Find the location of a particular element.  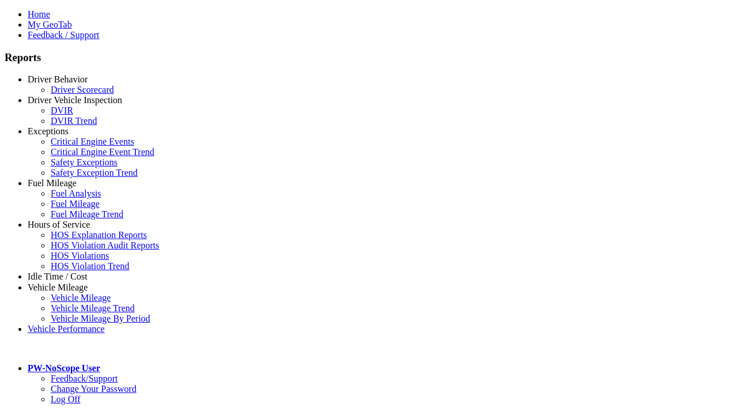

a: Critical Engine Events is located at coordinates (92, 141).